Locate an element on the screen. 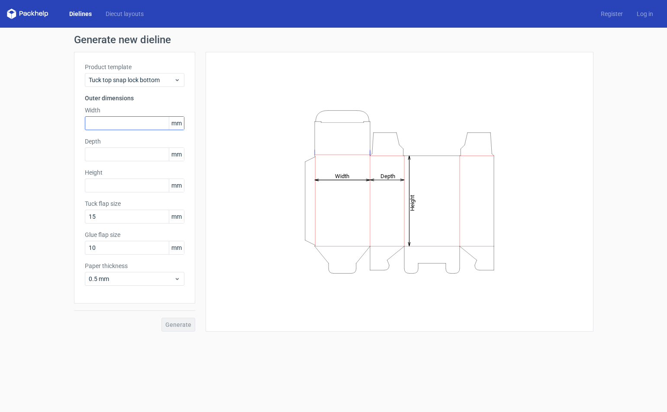 The height and width of the screenshot is (412, 667). label: Paper thickness is located at coordinates (135, 266).